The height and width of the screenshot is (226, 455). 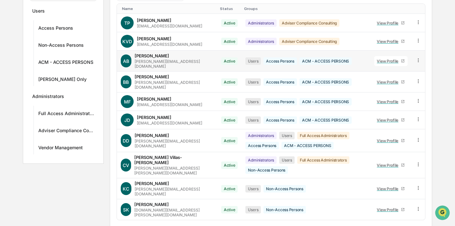 I want to click on span: KVD, so click(x=127, y=41).